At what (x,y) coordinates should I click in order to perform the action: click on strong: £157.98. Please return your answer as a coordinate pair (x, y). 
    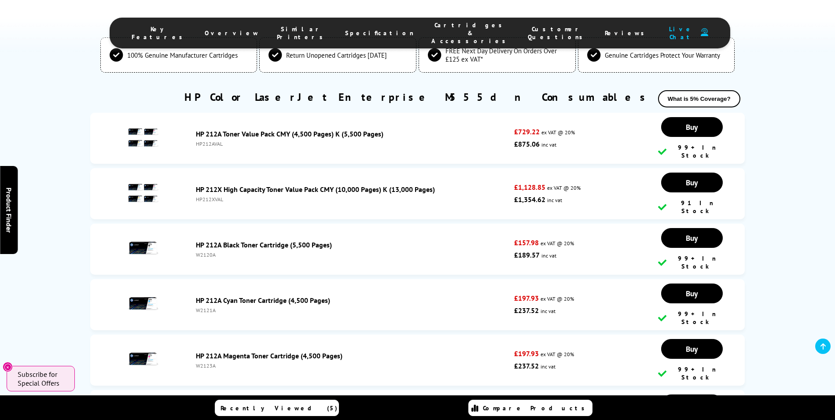
    Looking at the image, I should click on (526, 242).